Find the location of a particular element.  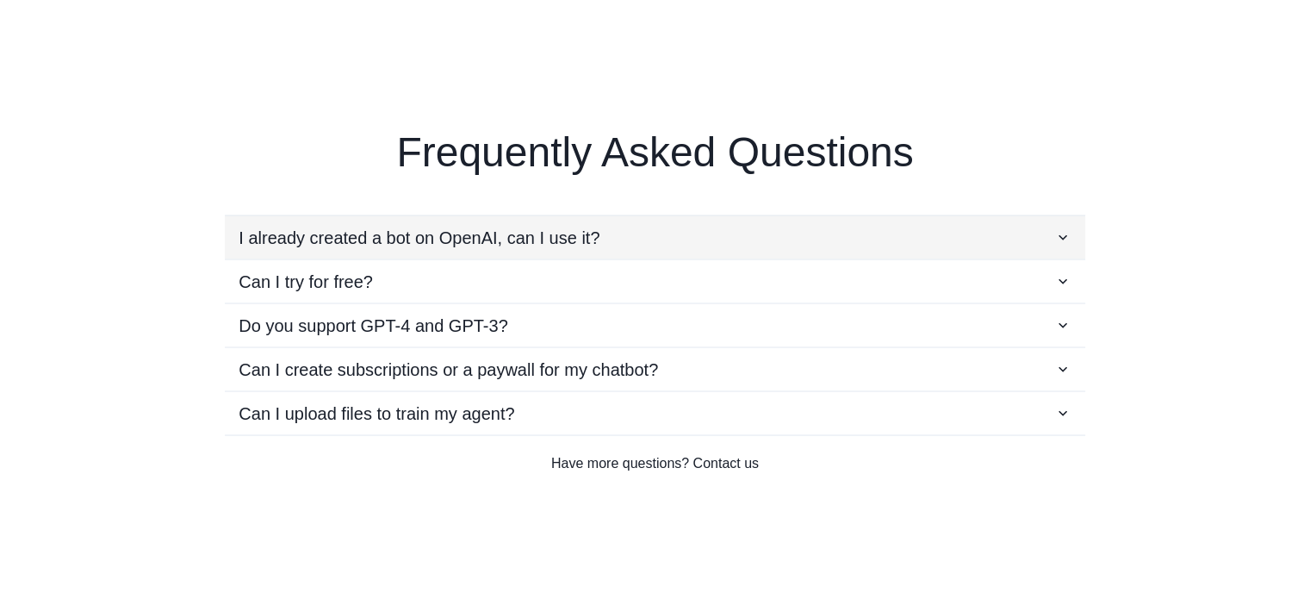

p: Do you support GPT-4 and GPT-3? is located at coordinates (373, 325).